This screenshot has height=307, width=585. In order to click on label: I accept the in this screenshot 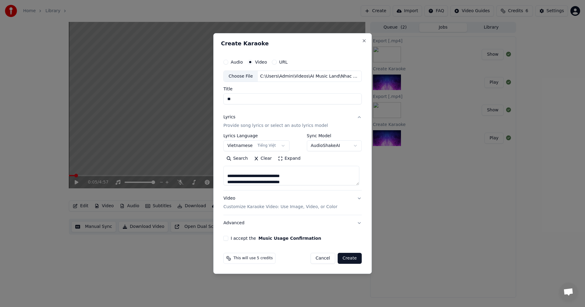, I will do `click(276, 239)`.